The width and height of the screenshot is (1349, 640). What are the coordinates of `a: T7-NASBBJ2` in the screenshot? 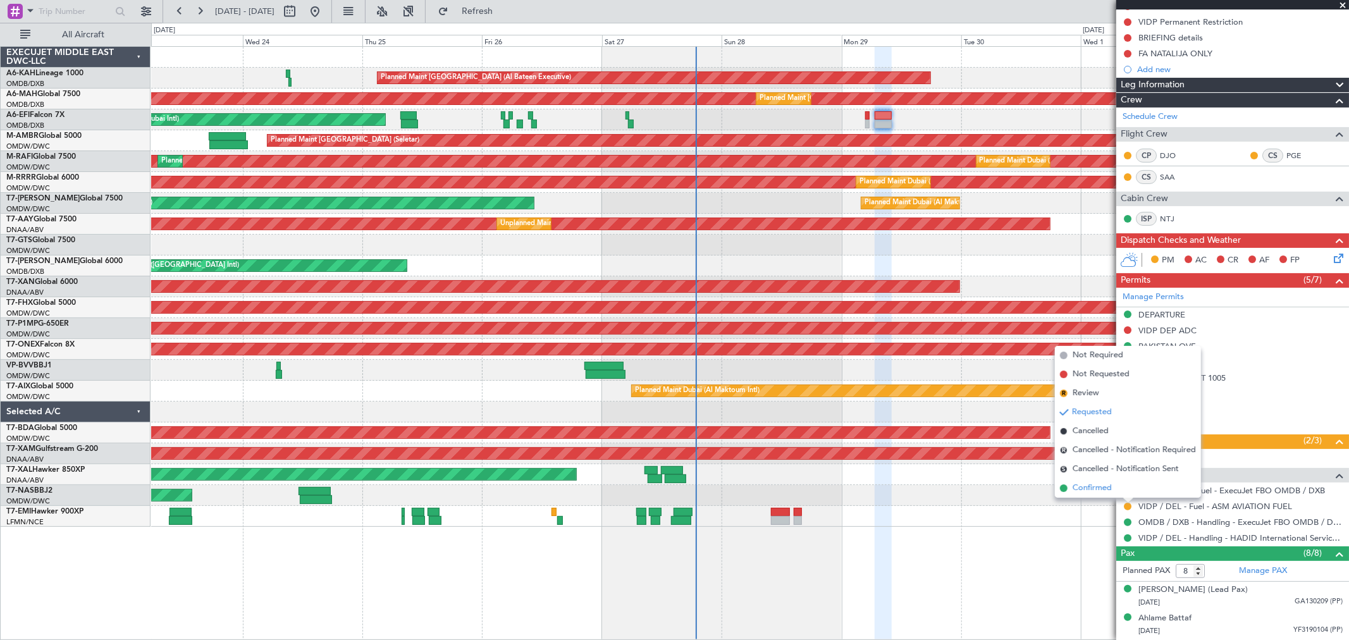 It's located at (29, 491).